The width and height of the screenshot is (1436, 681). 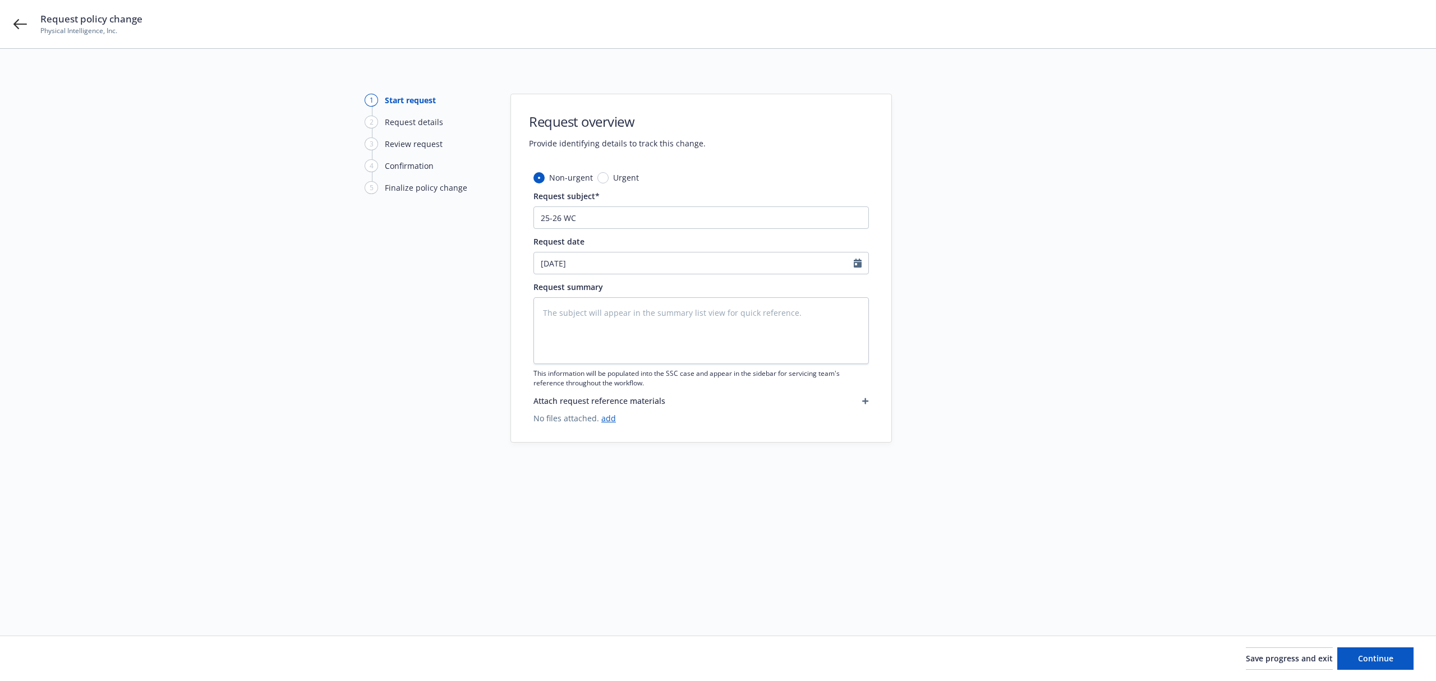 I want to click on input: The subject will appear in the summary list view for quick reference., so click(x=701, y=218).